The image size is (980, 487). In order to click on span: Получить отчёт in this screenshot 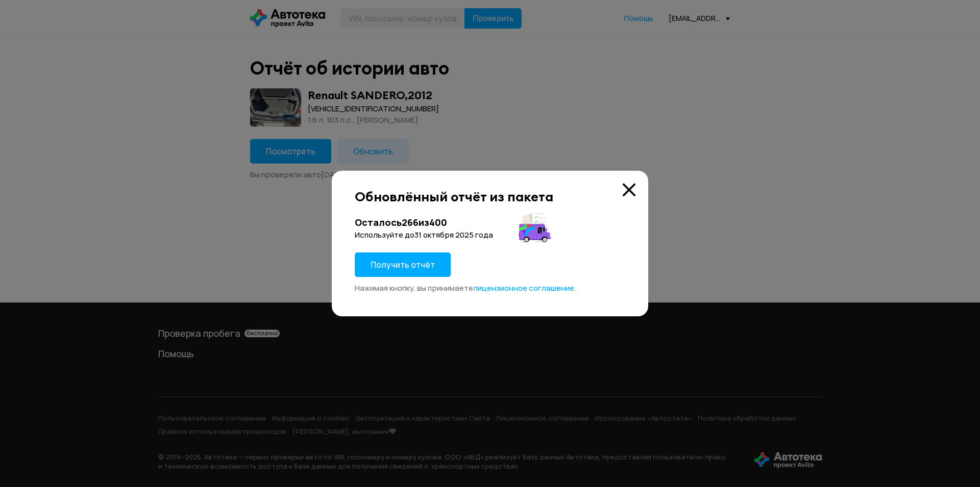, I will do `click(403, 264)`.